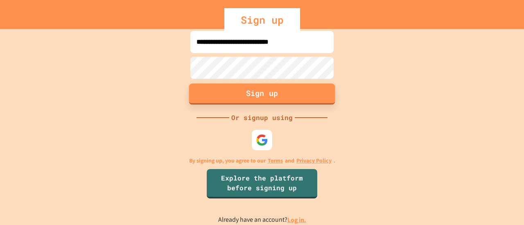 This screenshot has height=225, width=524. What do you see at coordinates (262, 20) in the screenshot?
I see `div: Sign up` at bounding box center [262, 20].